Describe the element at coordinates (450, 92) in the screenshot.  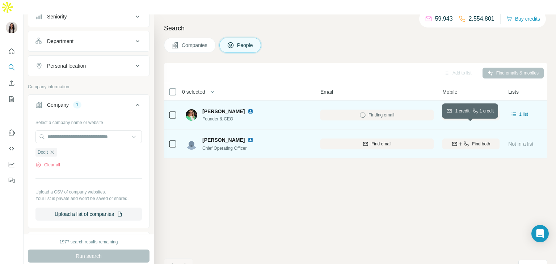
I see `span: Mobile` at that location.